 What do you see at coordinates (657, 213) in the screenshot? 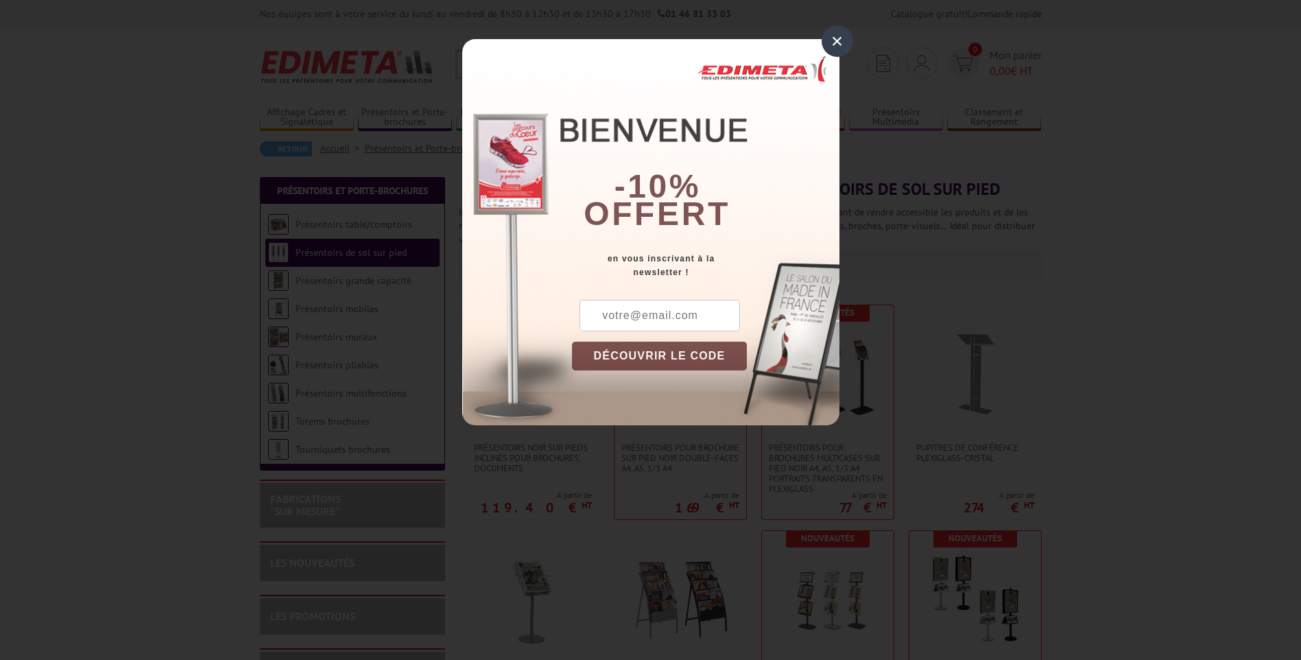
I see `font: offert` at bounding box center [657, 213].